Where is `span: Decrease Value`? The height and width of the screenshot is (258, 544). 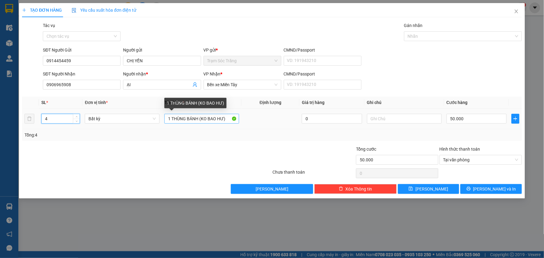 span: Decrease Value is located at coordinates (76, 121).